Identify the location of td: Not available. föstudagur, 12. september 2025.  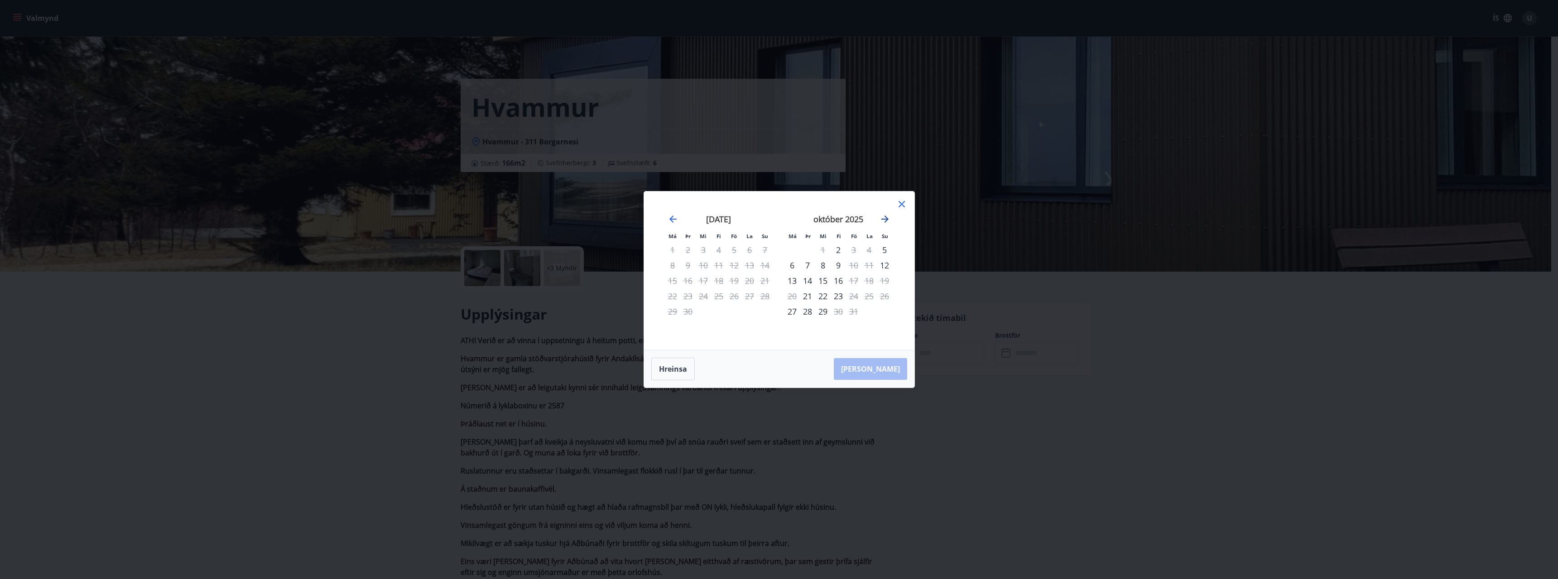
(734, 265).